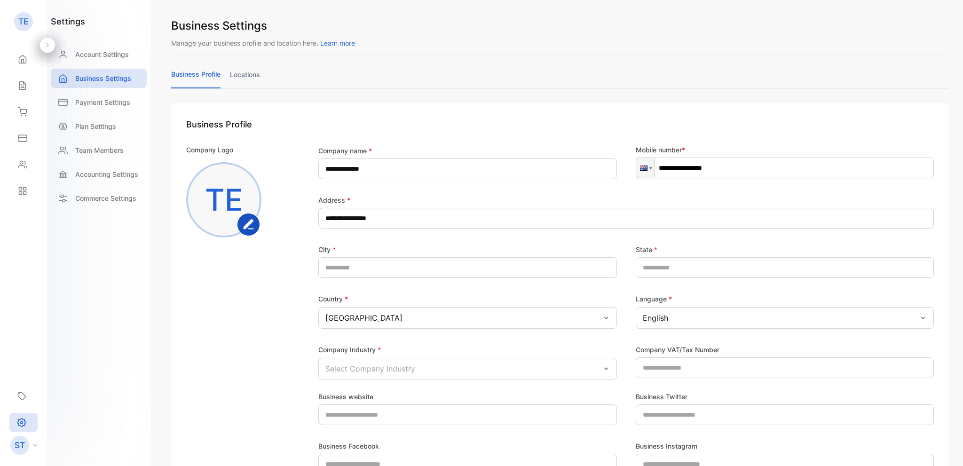  I want to click on label: Business Instagram, so click(666, 446).